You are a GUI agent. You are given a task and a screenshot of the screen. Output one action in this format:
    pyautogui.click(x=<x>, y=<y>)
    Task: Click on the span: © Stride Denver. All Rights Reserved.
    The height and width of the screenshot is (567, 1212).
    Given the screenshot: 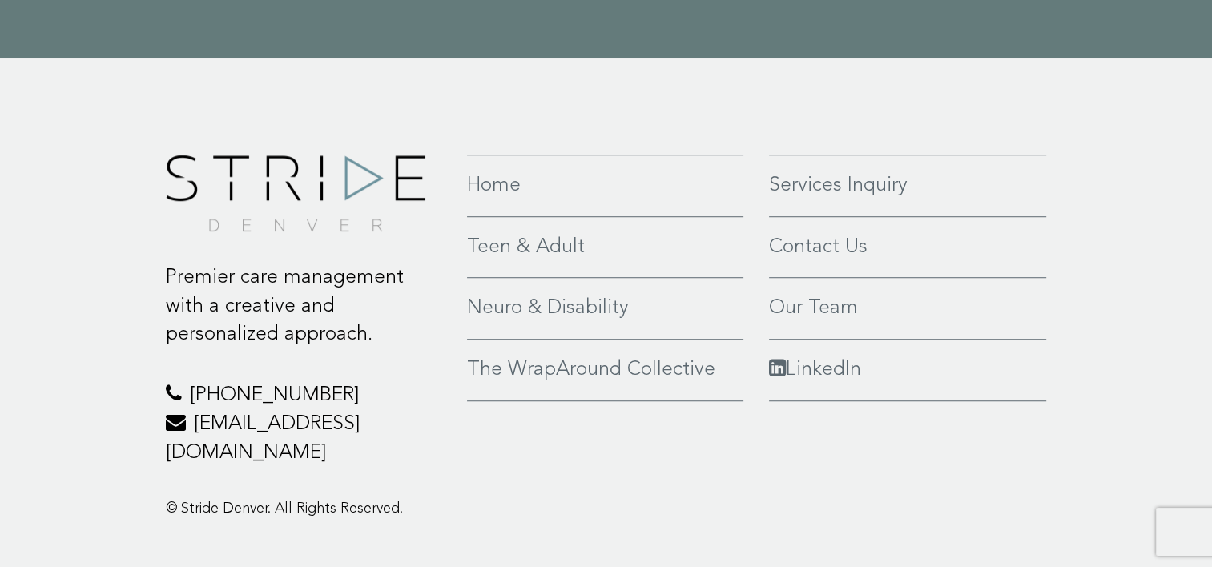 What is the action you would take?
    pyautogui.click(x=284, y=508)
    